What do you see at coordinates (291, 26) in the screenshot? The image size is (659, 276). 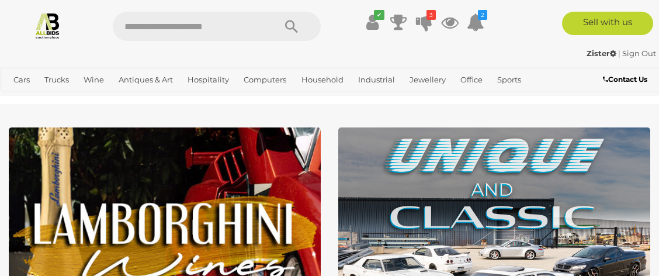 I see `button: Search` at bounding box center [291, 26].